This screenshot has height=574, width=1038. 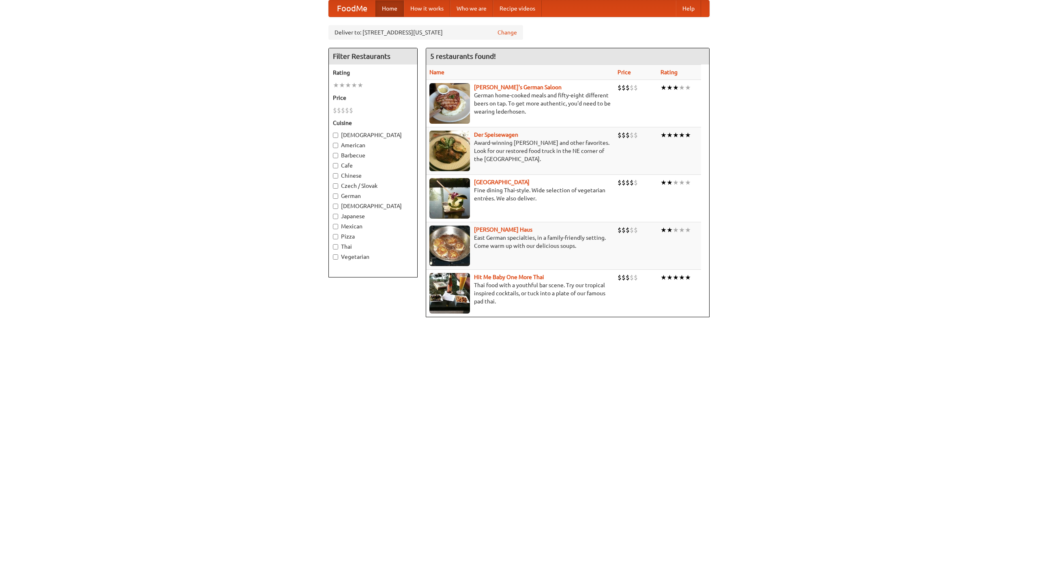 I want to click on label: Pizza, so click(x=373, y=236).